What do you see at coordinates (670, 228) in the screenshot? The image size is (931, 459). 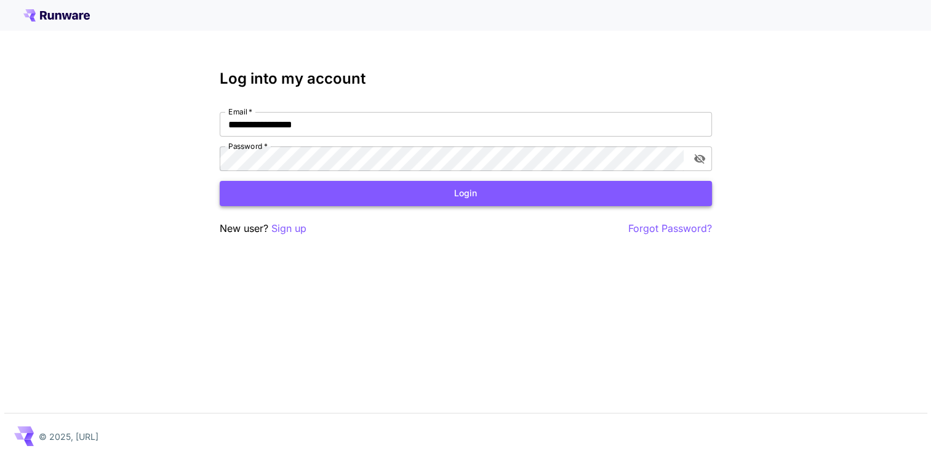 I see `button: Forgot Password?` at bounding box center [670, 228].